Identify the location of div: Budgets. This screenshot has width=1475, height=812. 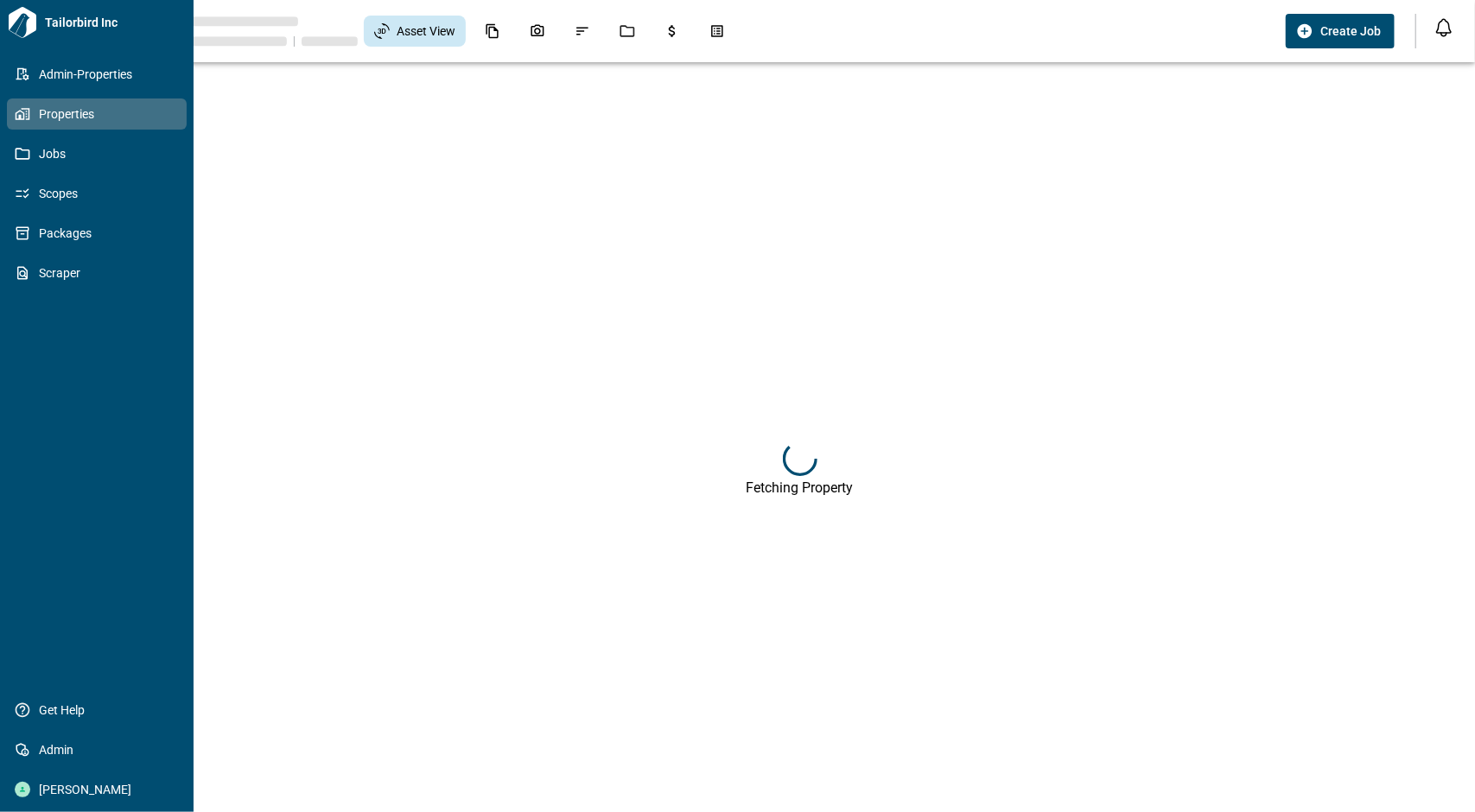
(672, 31).